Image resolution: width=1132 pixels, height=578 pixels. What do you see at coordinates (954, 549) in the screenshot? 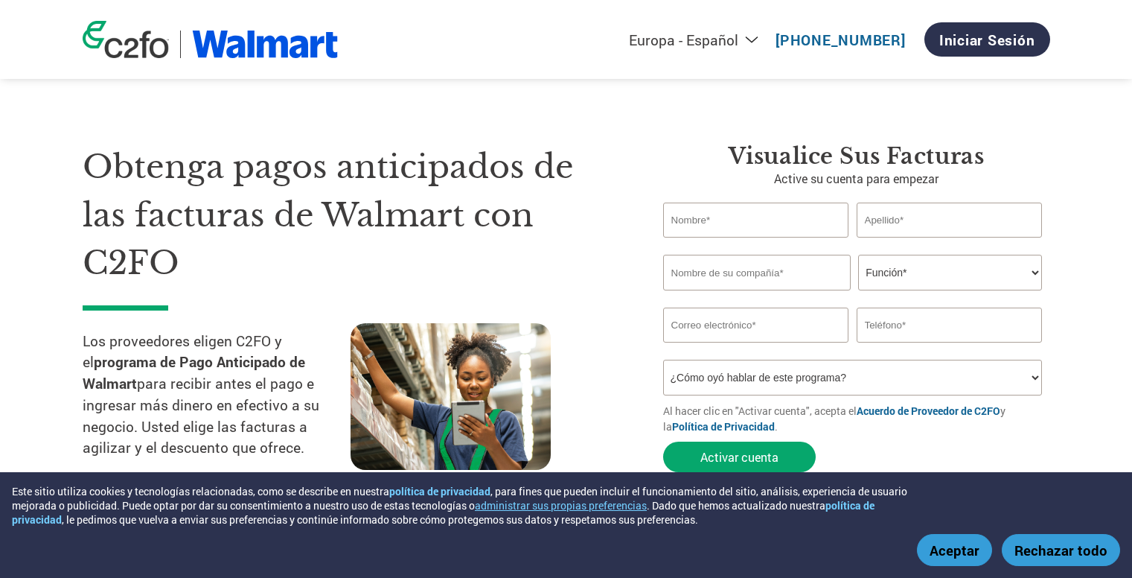
I see `button: Aceptar` at bounding box center [954, 549].